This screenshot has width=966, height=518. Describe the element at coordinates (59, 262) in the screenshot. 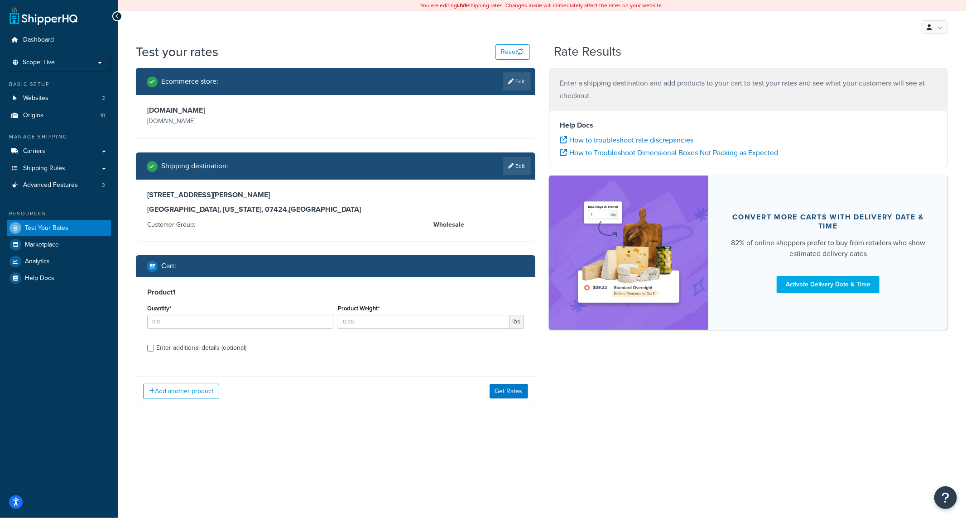

I see `li: Analytics` at that location.